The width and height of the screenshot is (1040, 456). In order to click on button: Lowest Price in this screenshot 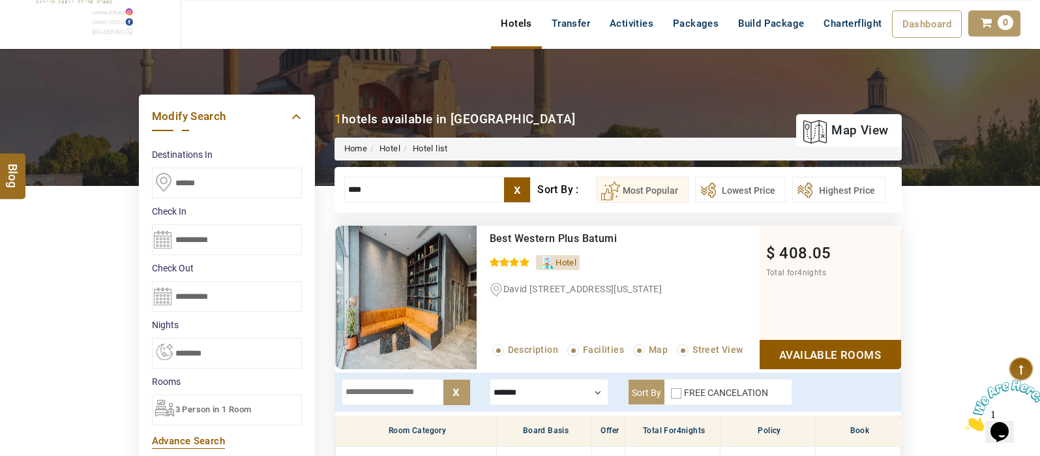, I will do `click(740, 190)`.